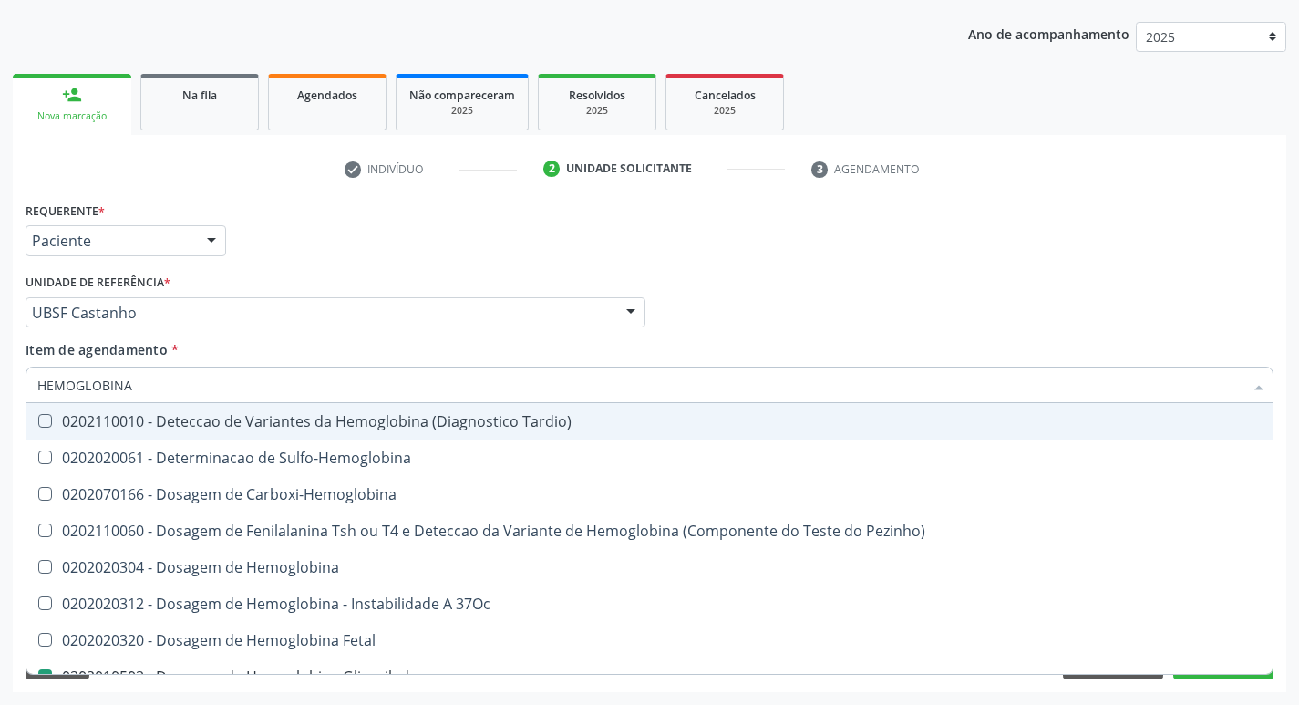 The width and height of the screenshot is (1299, 705). What do you see at coordinates (649, 494) in the screenshot?
I see `div: 0202070166 - Dosagem de Carboxi-Hemoglobina` at bounding box center [649, 494].